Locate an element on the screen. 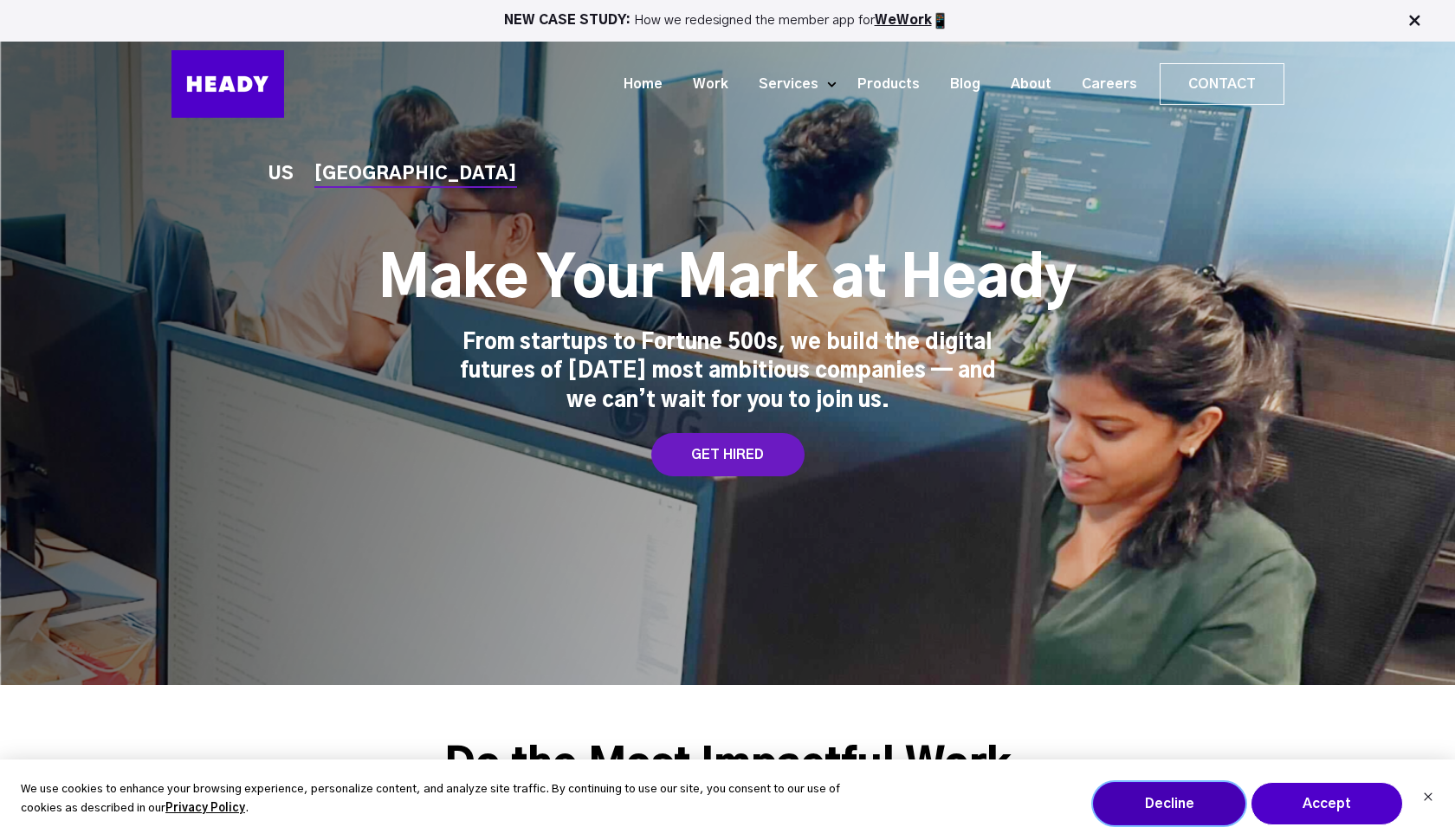  a: About is located at coordinates (1024, 84).